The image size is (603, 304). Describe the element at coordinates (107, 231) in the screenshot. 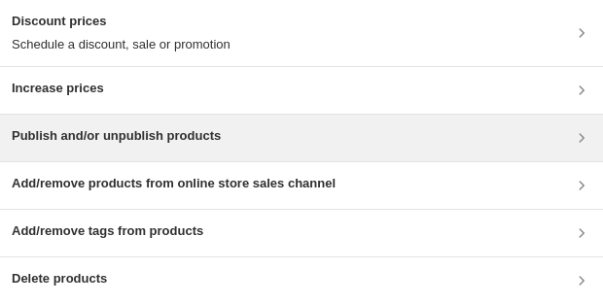

I see `h3: Add/remove tags from products` at that location.